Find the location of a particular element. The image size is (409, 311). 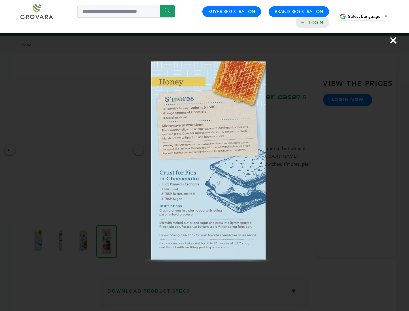

input: Search a product or brand... is located at coordinates (126, 11).